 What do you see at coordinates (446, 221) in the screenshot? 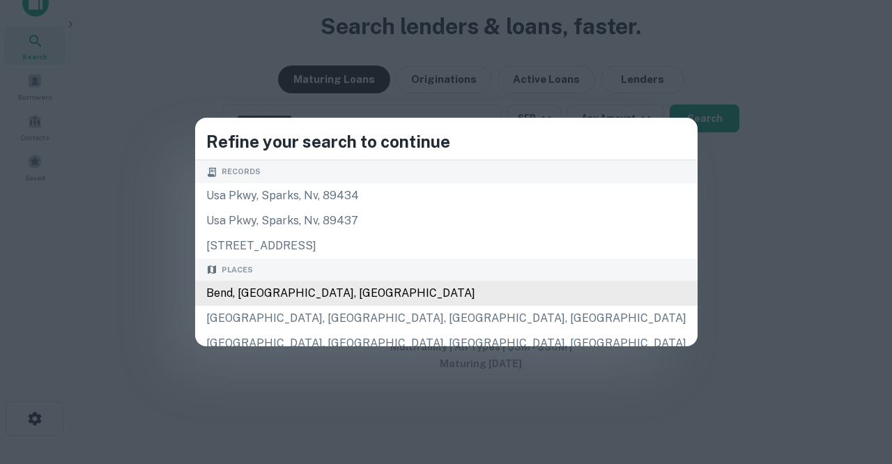
I see `div: usa pkwy, sparks, nv, 89437` at bounding box center [446, 221].